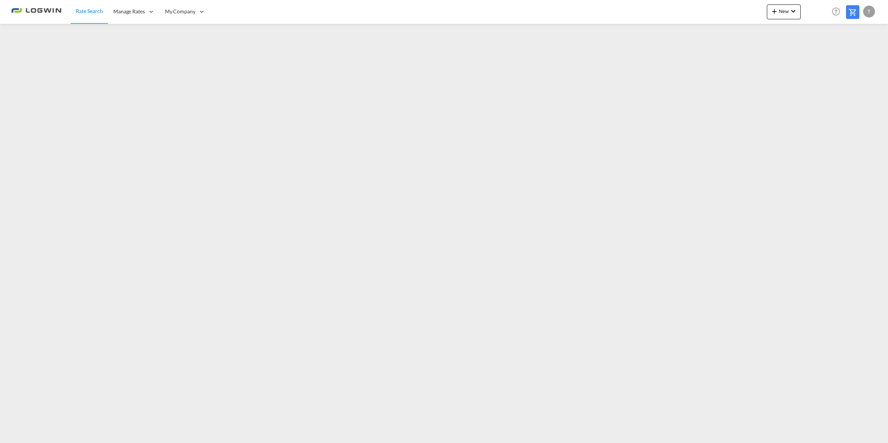  I want to click on button: icon-plus 400-fgNewicon-chevron-down, so click(784, 12).